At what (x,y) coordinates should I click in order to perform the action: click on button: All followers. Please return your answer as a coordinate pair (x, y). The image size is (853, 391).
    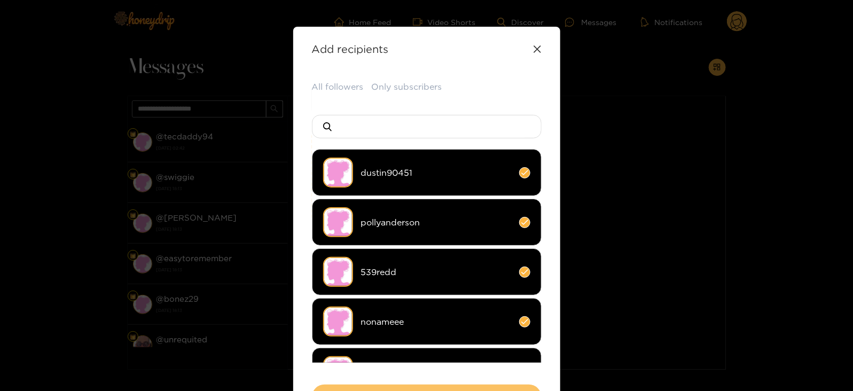
    Looking at the image, I should click on (338, 87).